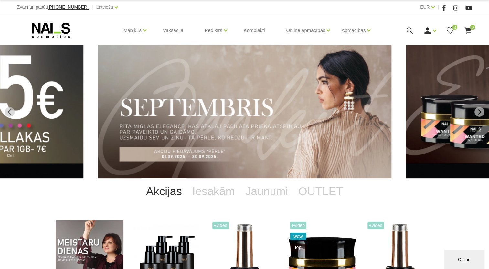 The height and width of the screenshot is (269, 489). Describe the element at coordinates (173, 30) in the screenshot. I see `a: Vaksācija` at that location.